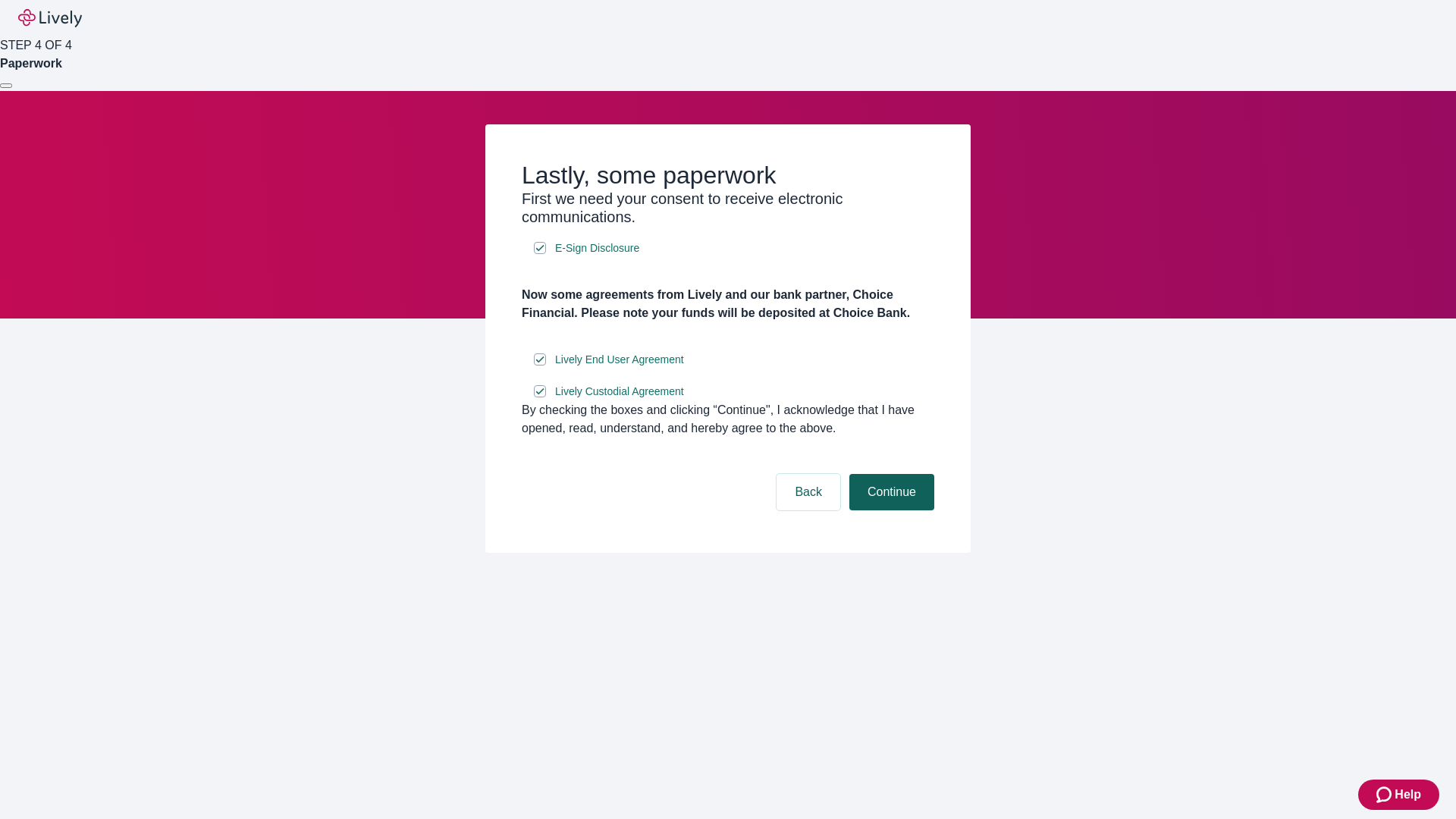  Describe the element at coordinates (1407, 795) in the screenshot. I see `span: Help` at that location.